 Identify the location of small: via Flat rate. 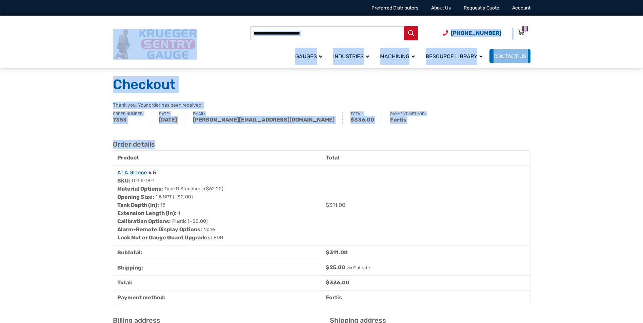
(358, 268).